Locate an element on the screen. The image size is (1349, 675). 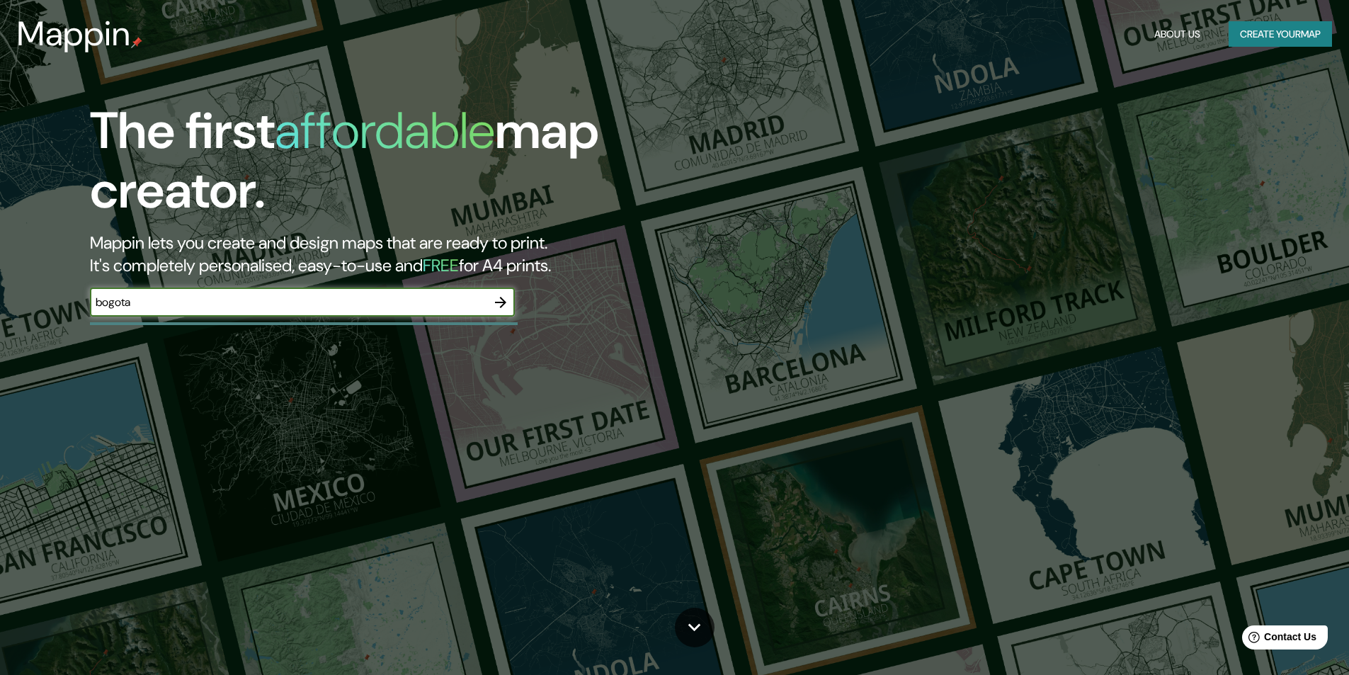
button: Create yourmap is located at coordinates (1281, 34).